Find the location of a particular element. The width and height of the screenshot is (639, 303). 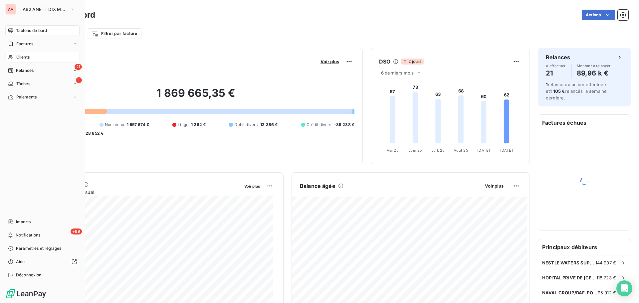

h6: Balance âgée is located at coordinates (317, 186).